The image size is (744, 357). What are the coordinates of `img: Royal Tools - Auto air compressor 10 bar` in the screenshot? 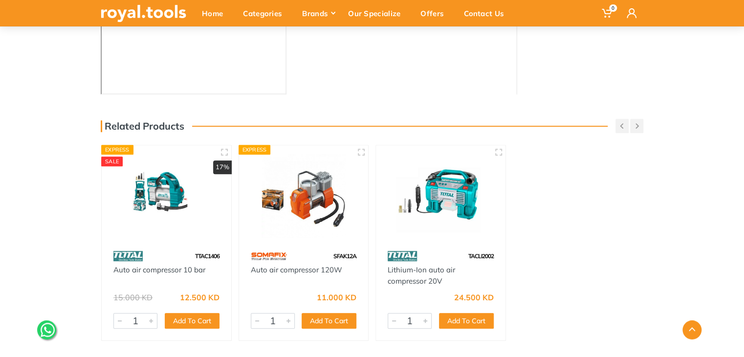 It's located at (166, 195).